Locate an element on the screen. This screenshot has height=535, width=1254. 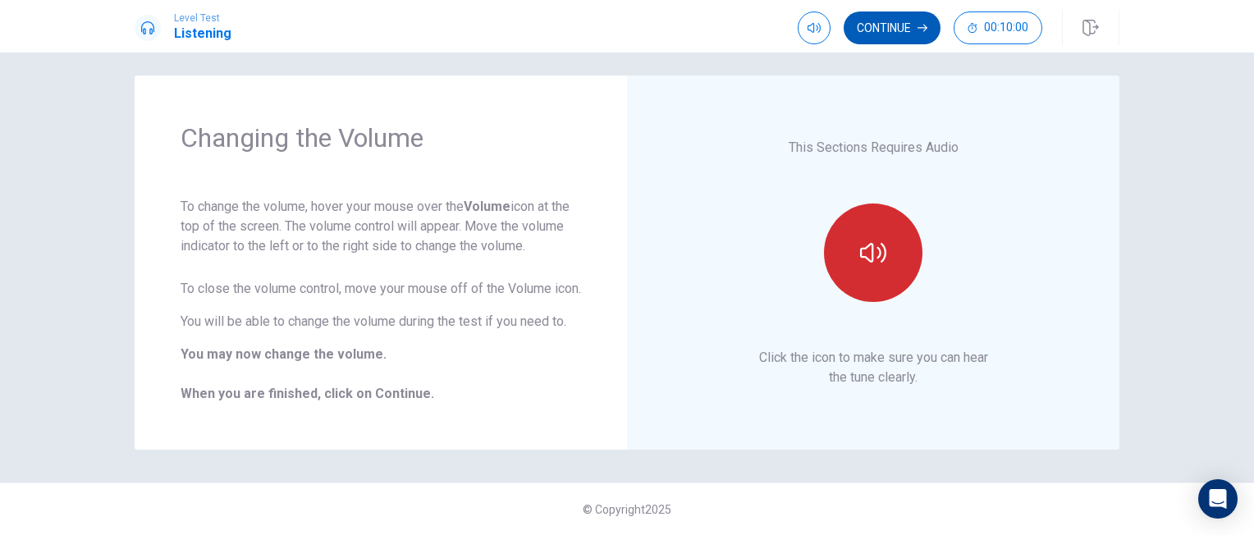
span: 00:10:00 is located at coordinates (1006, 28).